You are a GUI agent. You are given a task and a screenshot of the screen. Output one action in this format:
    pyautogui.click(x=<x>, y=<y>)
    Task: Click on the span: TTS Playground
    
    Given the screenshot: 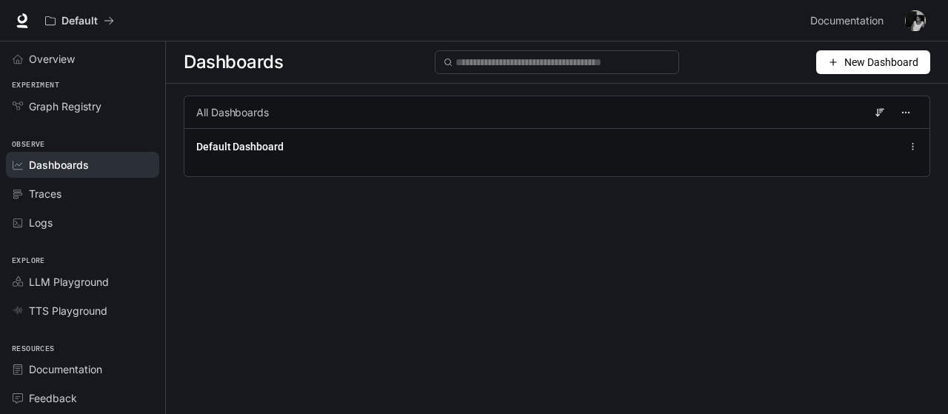 What is the action you would take?
    pyautogui.click(x=68, y=310)
    